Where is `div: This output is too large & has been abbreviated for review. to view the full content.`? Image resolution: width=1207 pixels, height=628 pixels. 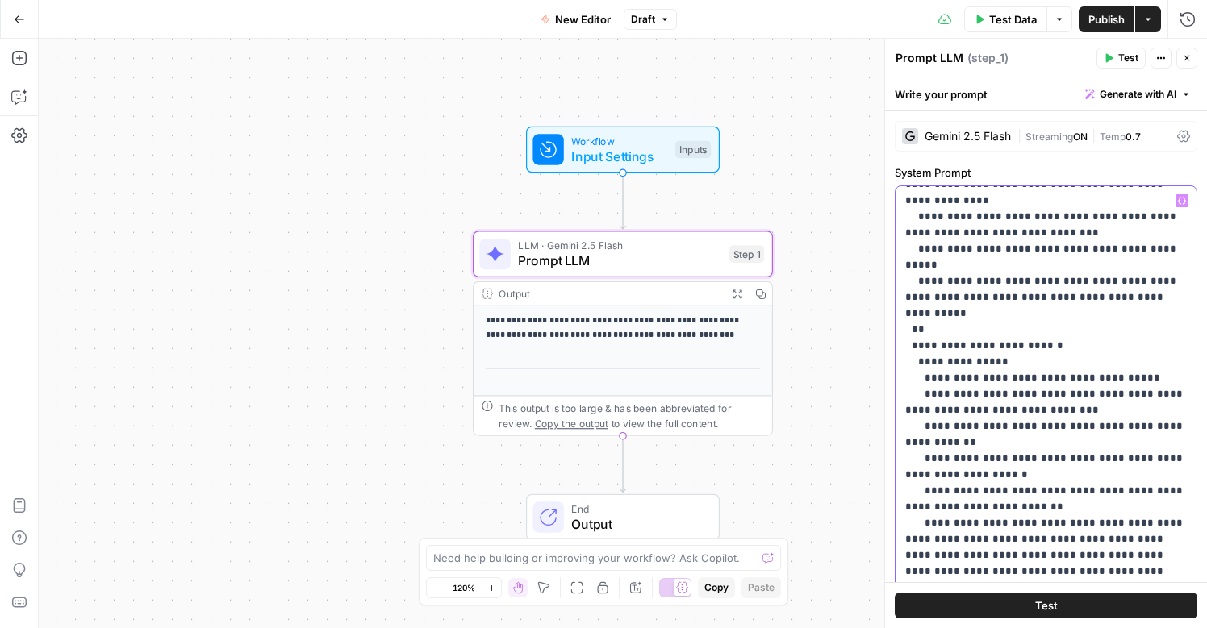 div: This output is too large & has been abbreviated for review. to view the full content. is located at coordinates (631, 415).